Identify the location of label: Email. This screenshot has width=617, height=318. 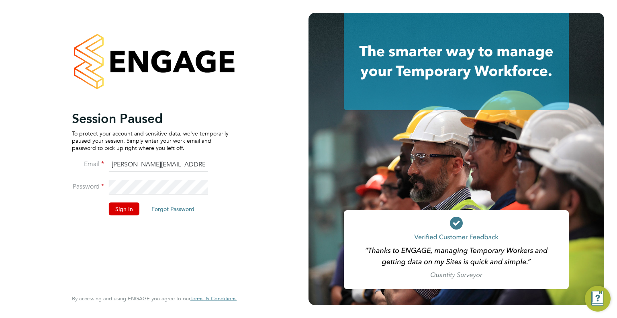
(88, 163).